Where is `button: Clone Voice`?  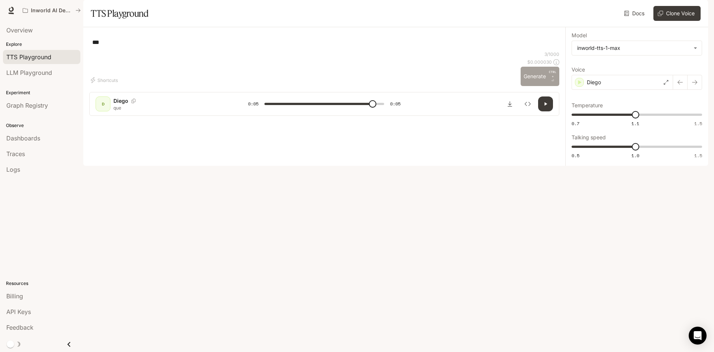
button: Clone Voice is located at coordinates (677, 13).